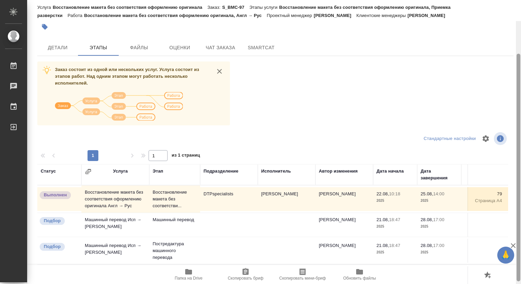  What do you see at coordinates (220, 71) in the screenshot?
I see `button: close` at bounding box center [220, 71].